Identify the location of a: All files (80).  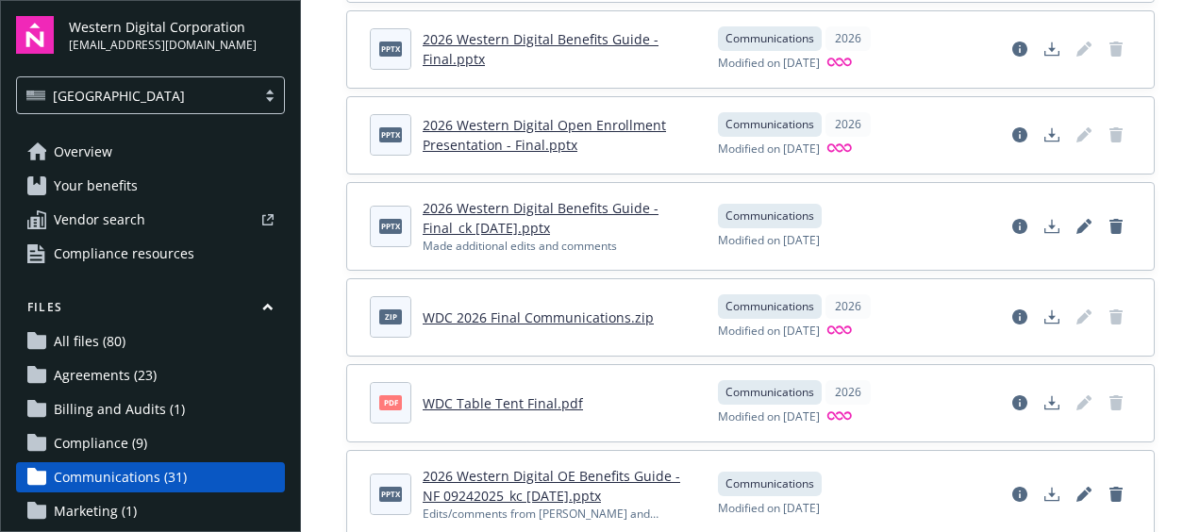
(150, 342).